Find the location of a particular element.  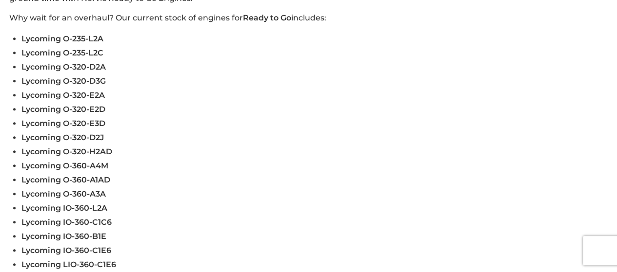

span: Lycoming IO-360-L2A is located at coordinates (64, 208).